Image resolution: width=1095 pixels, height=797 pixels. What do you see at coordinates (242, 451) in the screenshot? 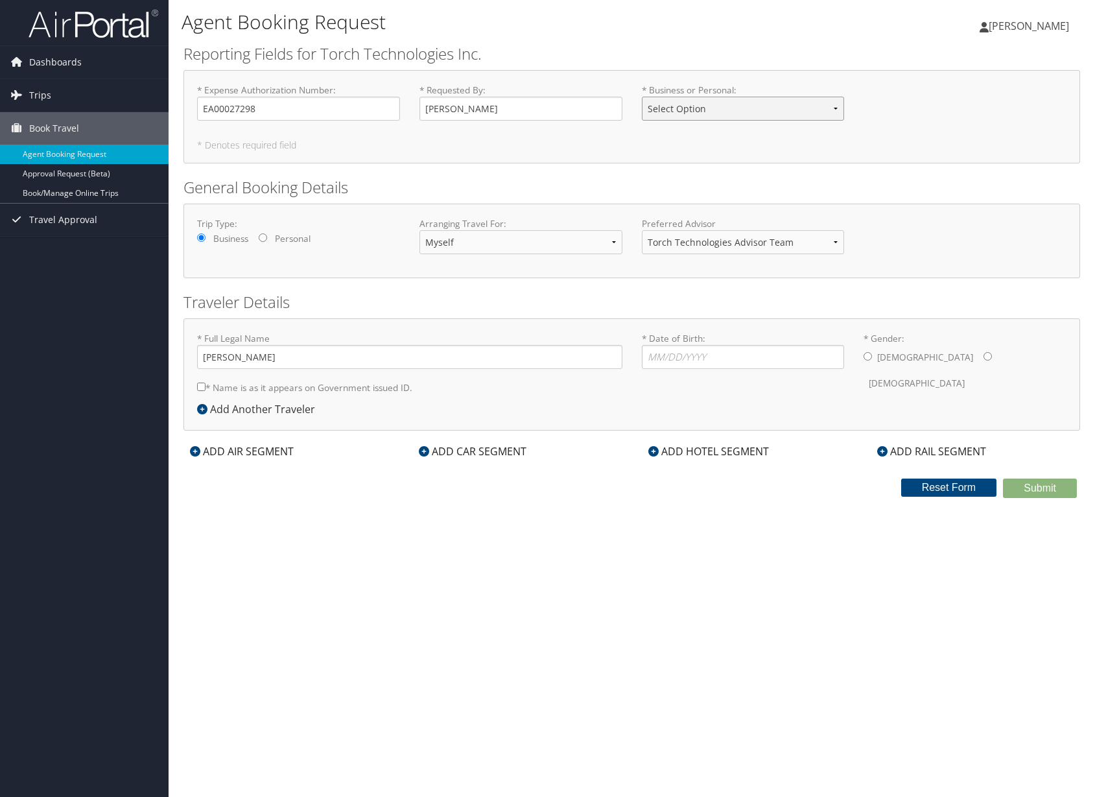
I see `div: ADD AIR SEGMENT` at bounding box center [242, 451].